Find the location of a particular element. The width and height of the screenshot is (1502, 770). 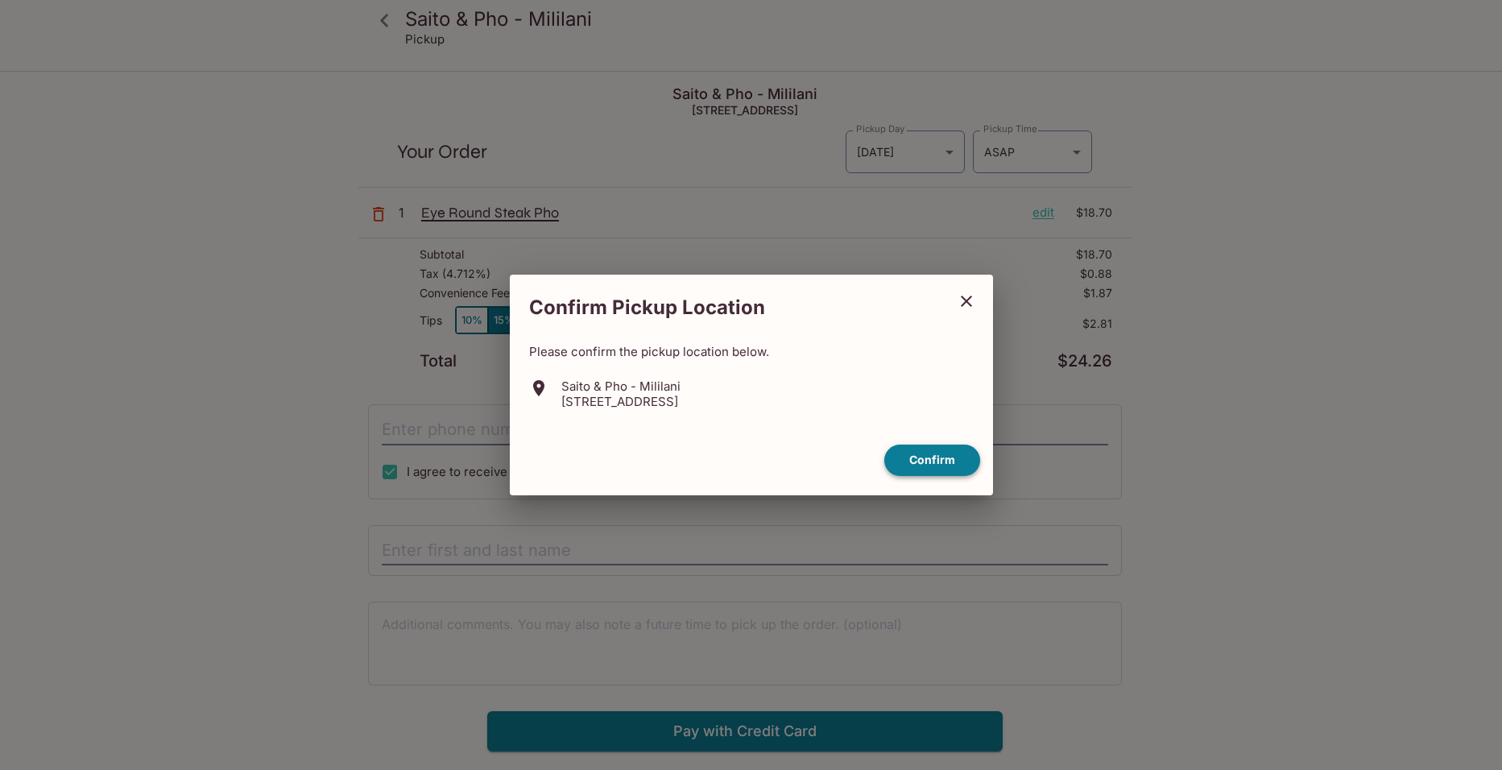

button: close is located at coordinates (966, 301).